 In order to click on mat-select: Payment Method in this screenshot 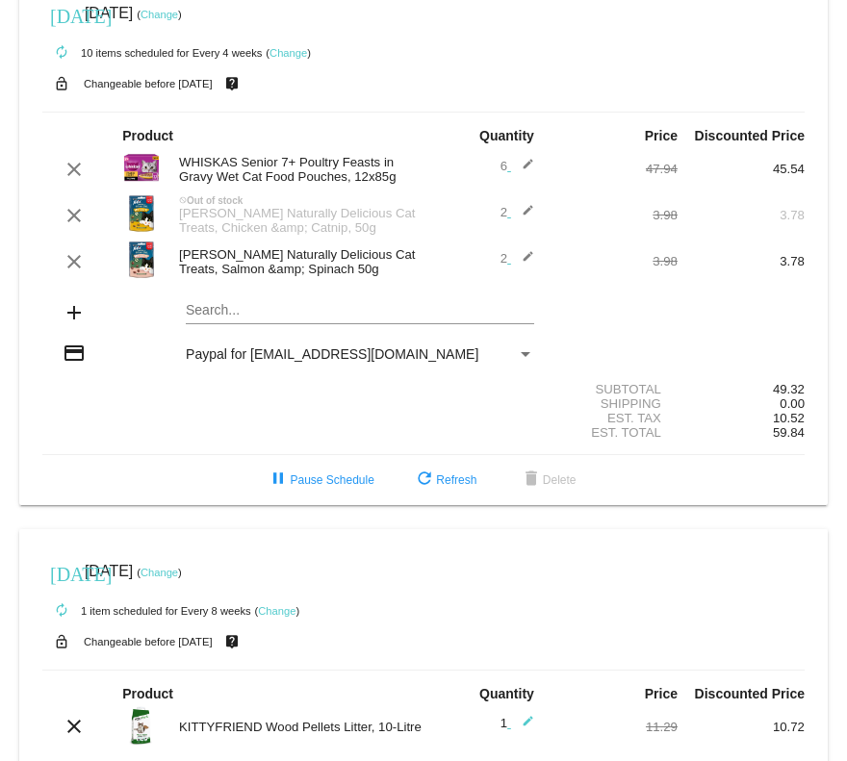, I will do `click(360, 354)`.